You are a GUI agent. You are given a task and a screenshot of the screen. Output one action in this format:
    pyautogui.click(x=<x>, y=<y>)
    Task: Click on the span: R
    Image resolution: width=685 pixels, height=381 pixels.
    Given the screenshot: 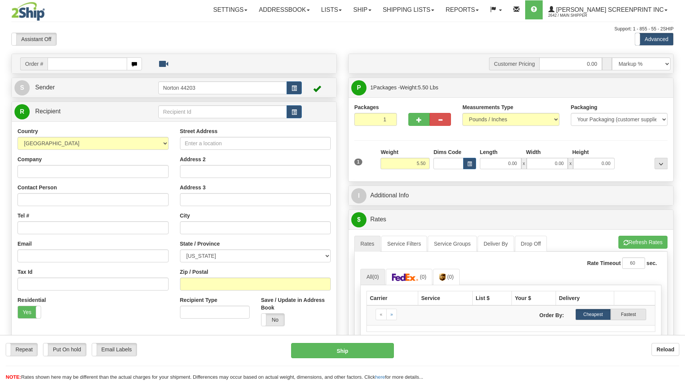 What is the action you would take?
    pyautogui.click(x=22, y=112)
    